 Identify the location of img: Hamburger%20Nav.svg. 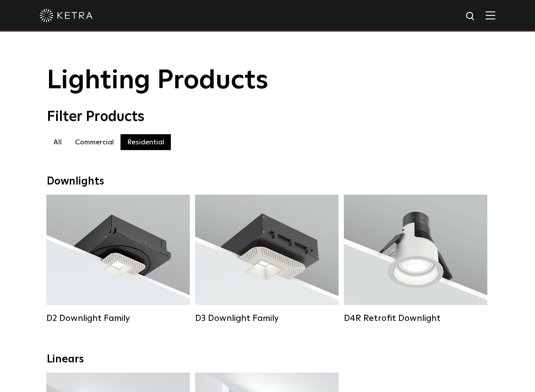
(490, 15).